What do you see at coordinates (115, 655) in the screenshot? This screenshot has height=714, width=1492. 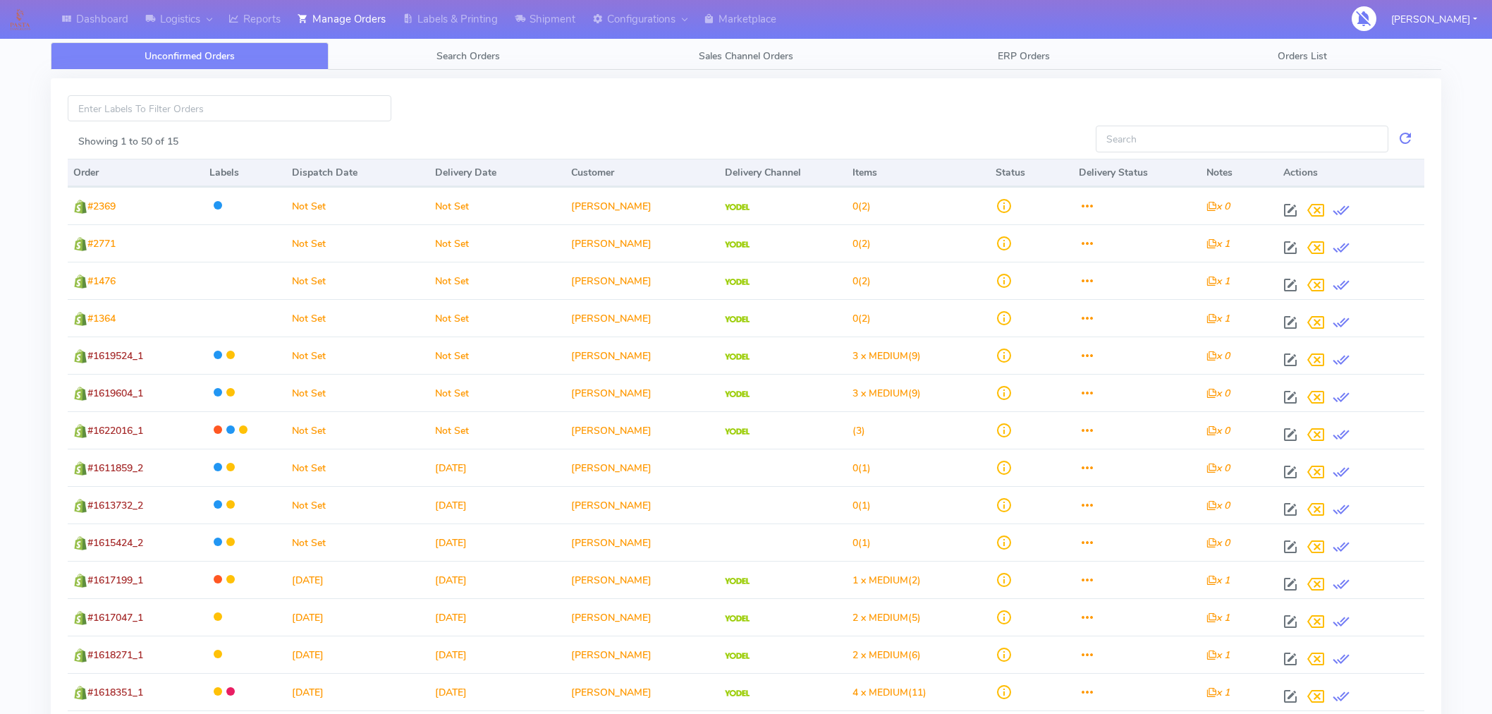 I see `span: #1618271_1` at bounding box center [115, 655].